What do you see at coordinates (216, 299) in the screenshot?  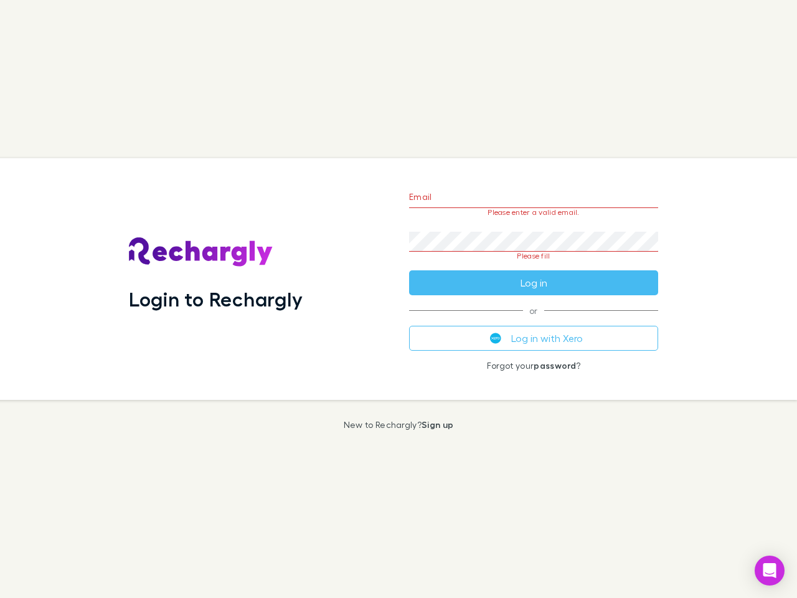 I see `h1: Login to Rechargly` at bounding box center [216, 299].